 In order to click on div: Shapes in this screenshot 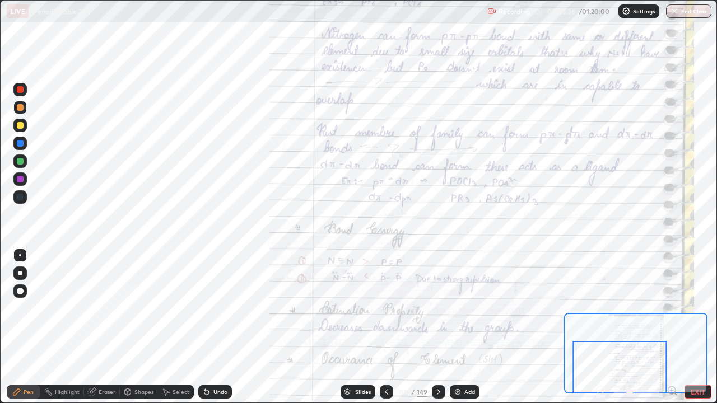, I will do `click(144, 392)`.